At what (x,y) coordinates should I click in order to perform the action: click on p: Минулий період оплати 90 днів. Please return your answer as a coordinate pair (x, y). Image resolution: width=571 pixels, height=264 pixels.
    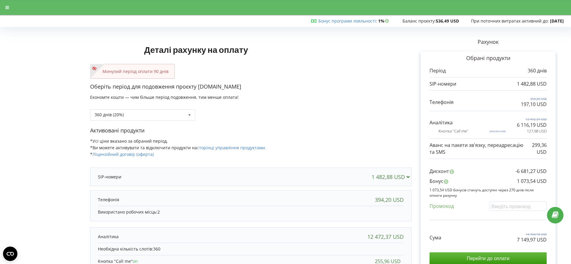
    Looking at the image, I should click on (132, 71).